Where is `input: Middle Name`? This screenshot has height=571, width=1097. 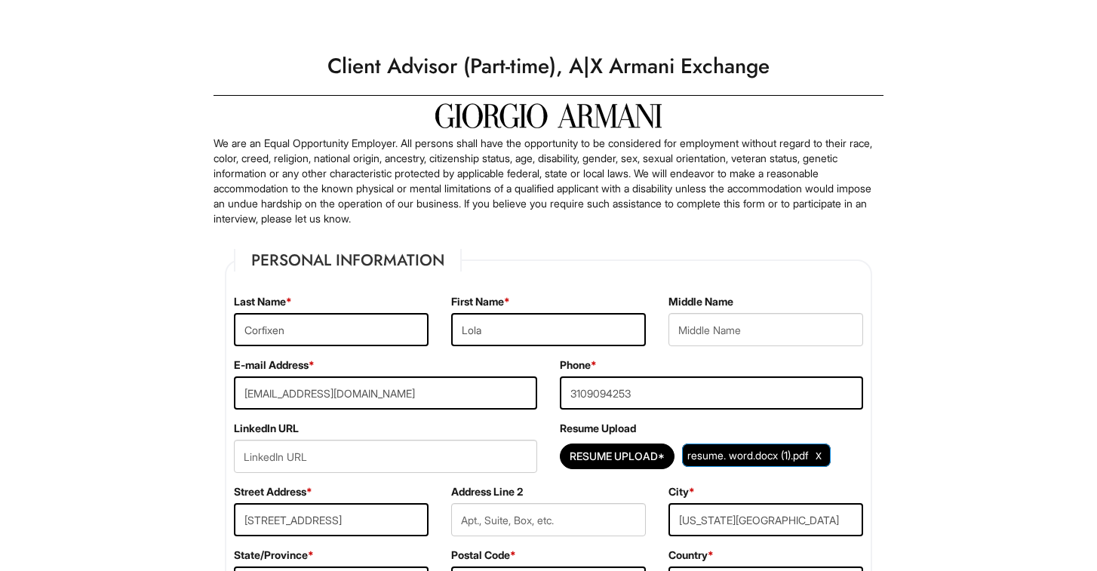
input: Middle Name is located at coordinates (766, 330).